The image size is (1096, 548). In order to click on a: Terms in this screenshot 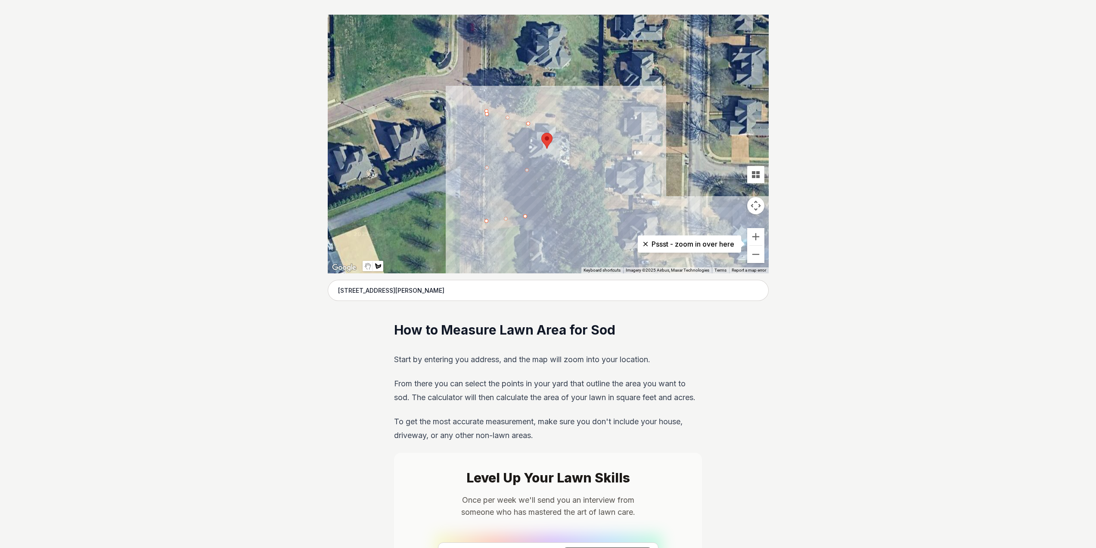, I will do `click(721, 270)`.